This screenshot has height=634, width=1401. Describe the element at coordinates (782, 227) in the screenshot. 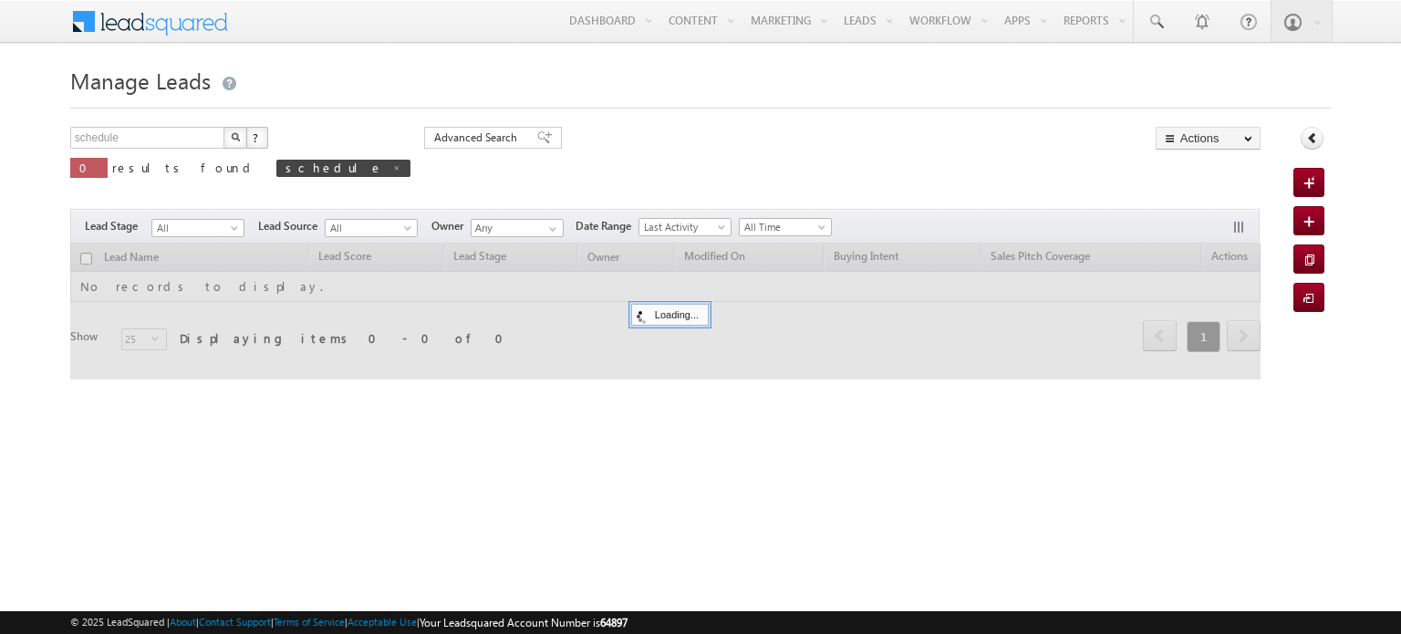

I see `span: All Time` at that location.